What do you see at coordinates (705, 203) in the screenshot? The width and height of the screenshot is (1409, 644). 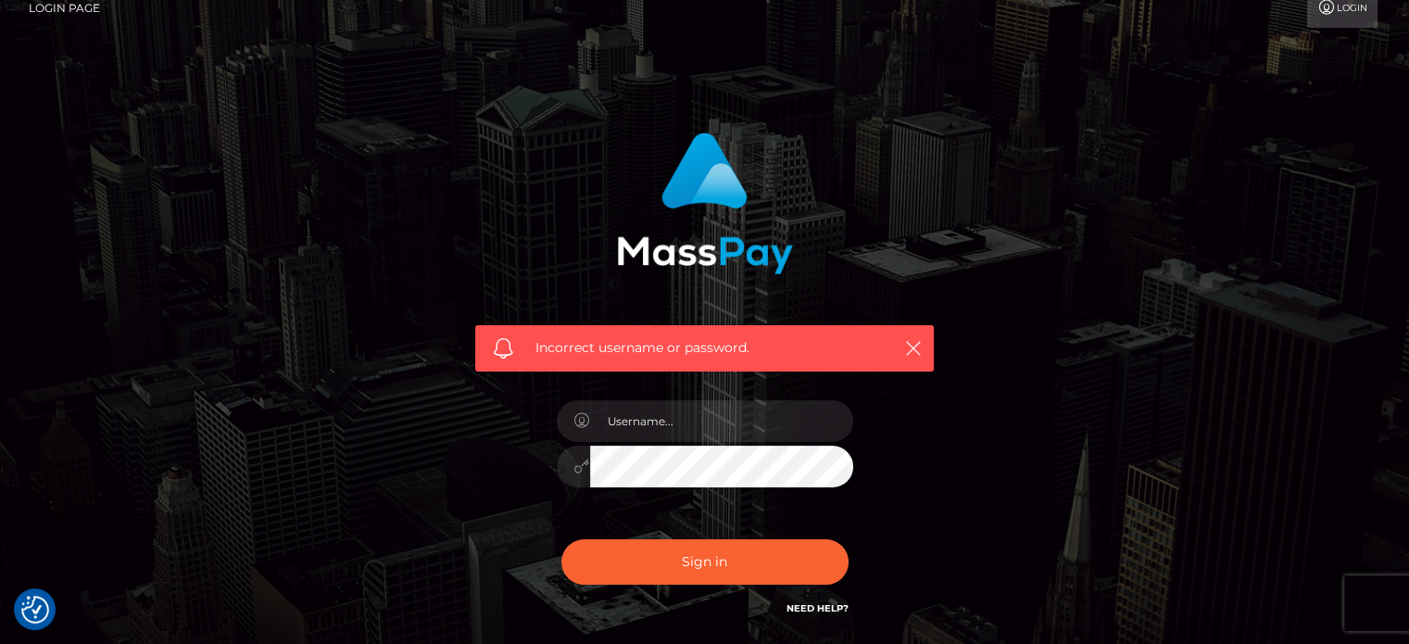 I see `img: MassPay Login` at bounding box center [705, 203].